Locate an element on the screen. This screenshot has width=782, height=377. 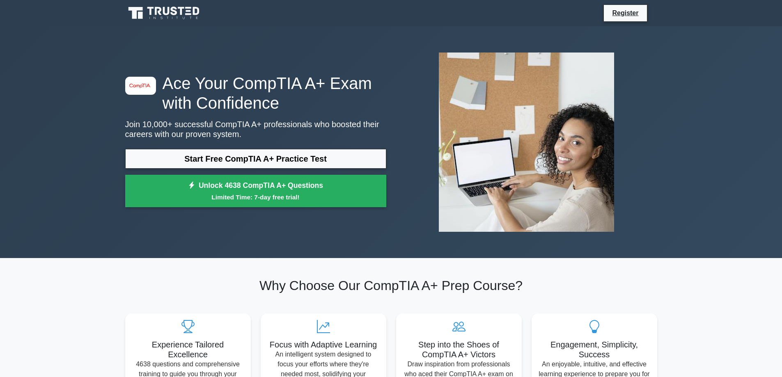
p: Join 10,000+ successful CompTIA A+ professionals who boosted their careers with our proven system. is located at coordinates (256, 129).